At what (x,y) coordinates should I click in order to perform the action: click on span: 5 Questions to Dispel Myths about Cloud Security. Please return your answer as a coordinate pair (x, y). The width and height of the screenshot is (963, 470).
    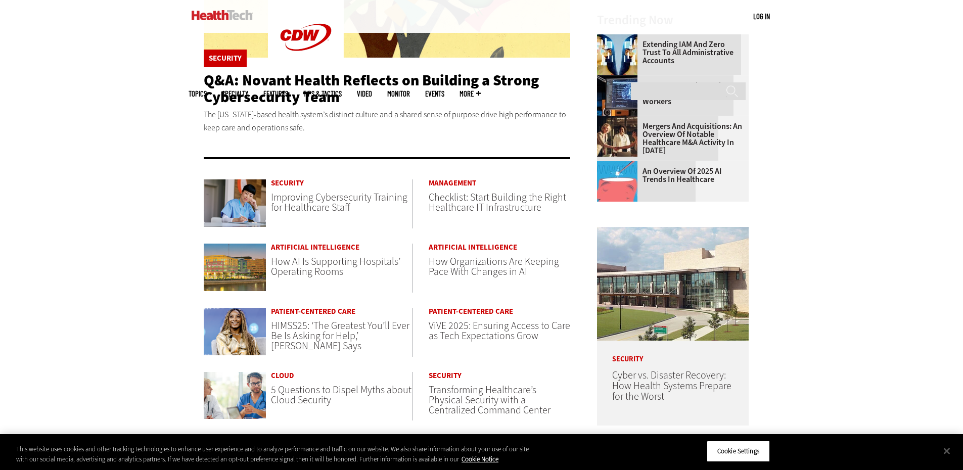
    Looking at the image, I should click on (341, 395).